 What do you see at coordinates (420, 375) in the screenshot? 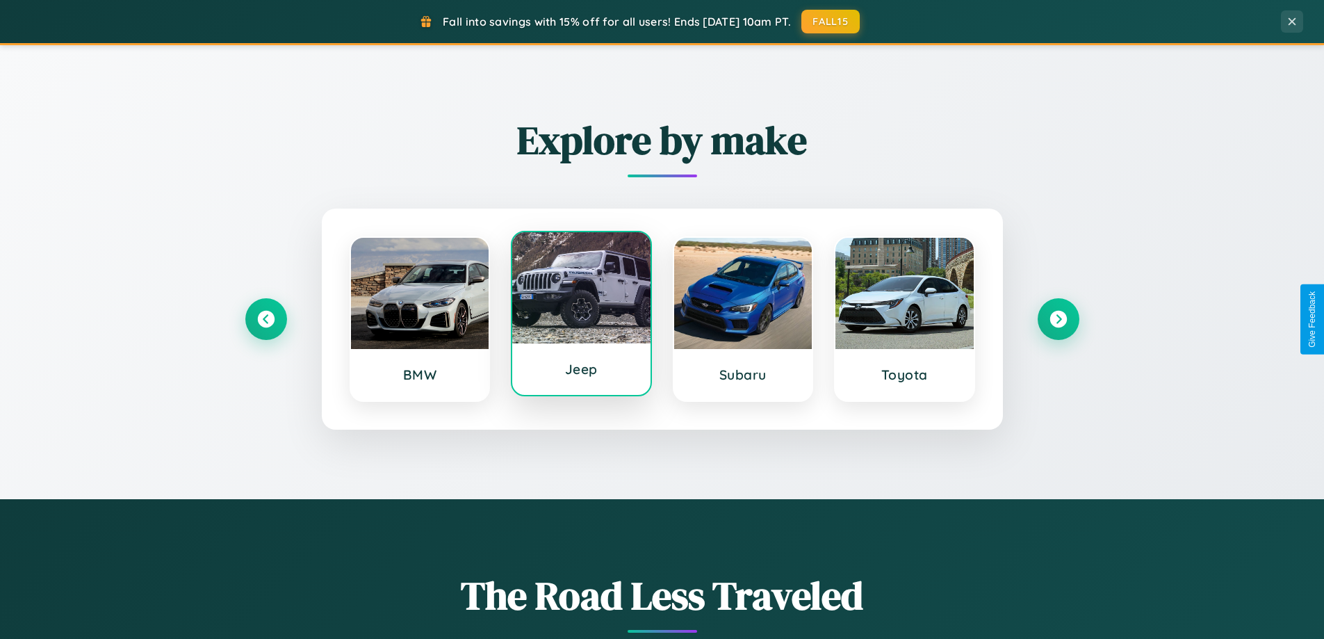
I see `h3: BMW` at bounding box center [420, 375].